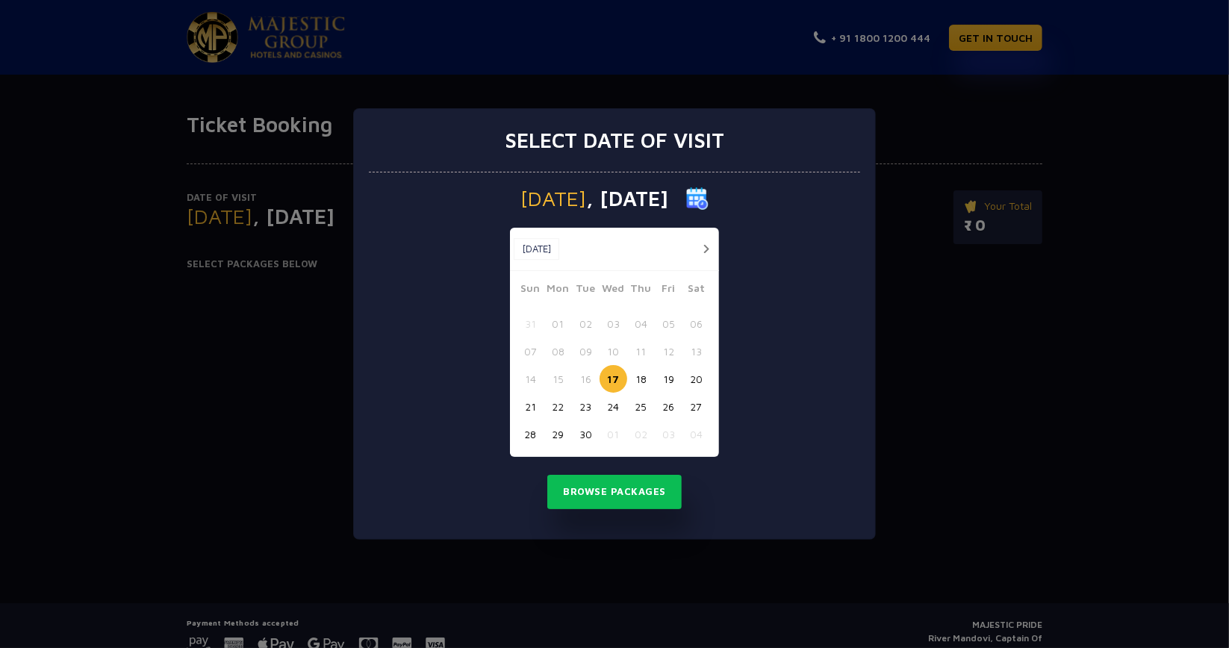  I want to click on button: 10, so click(613, 351).